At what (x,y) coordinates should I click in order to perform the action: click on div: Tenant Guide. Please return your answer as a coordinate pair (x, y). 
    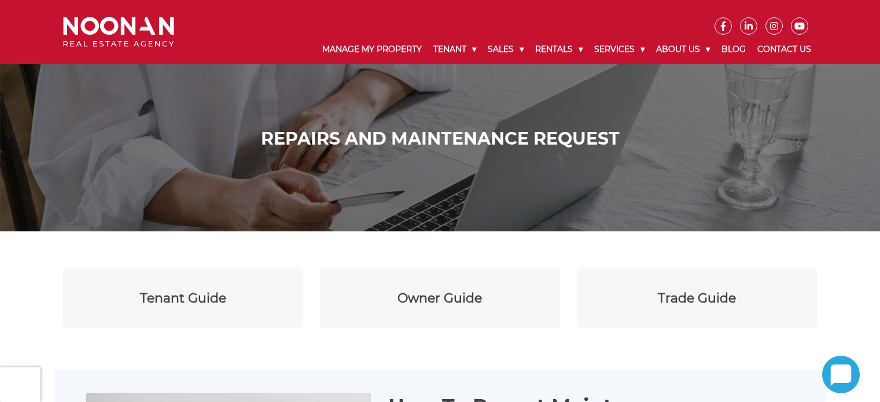
    Looking at the image, I should click on (183, 298).